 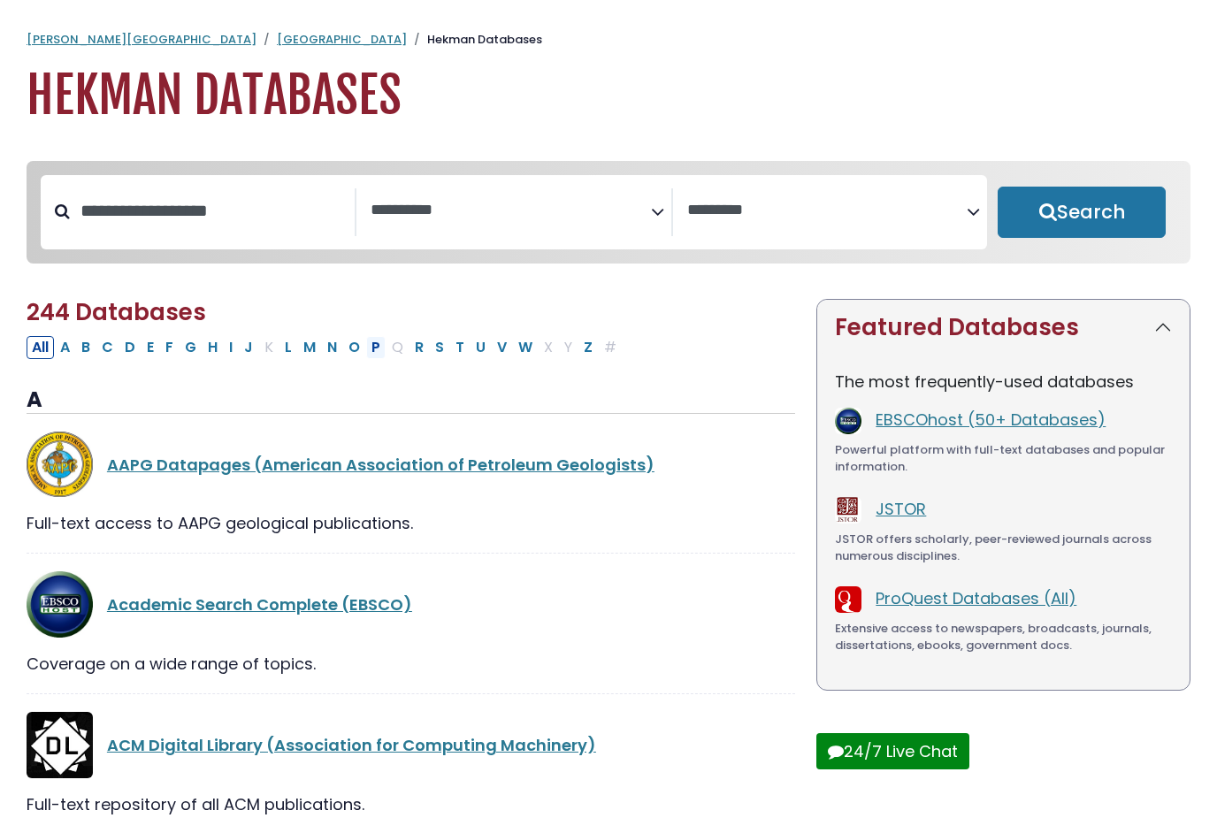 What do you see at coordinates (231, 348) in the screenshot?
I see `button: Filter Results I` at bounding box center [231, 348].